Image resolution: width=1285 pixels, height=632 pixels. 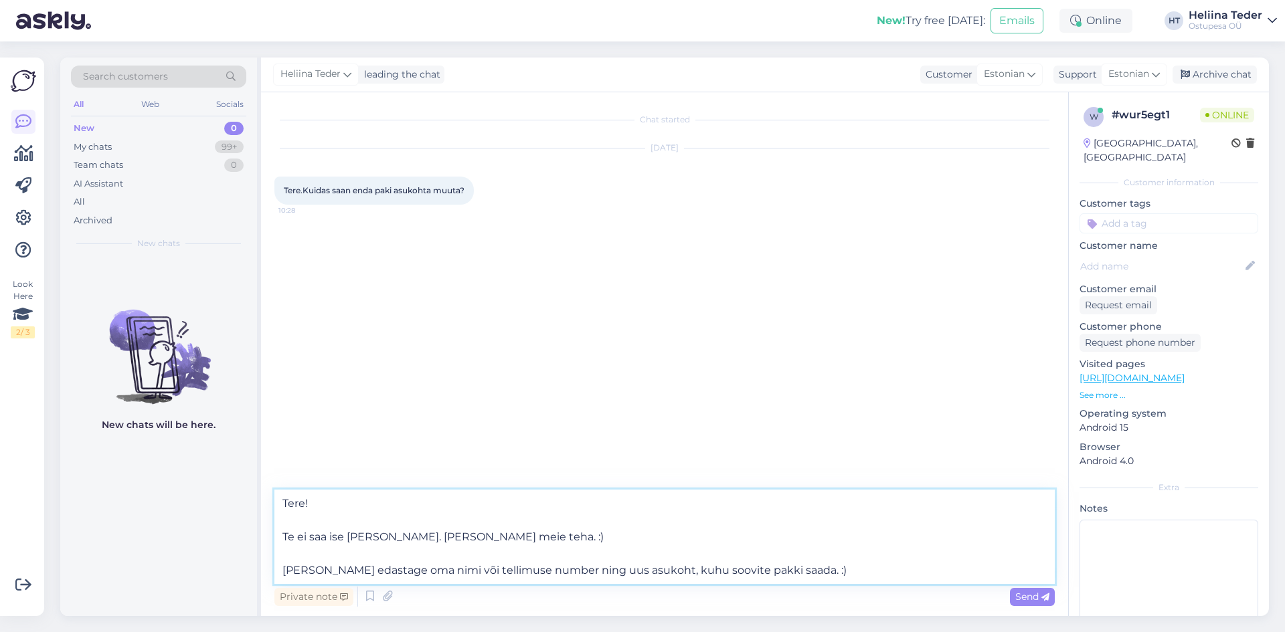 What do you see at coordinates (159, 244) in the screenshot?
I see `span: New chats` at bounding box center [159, 244].